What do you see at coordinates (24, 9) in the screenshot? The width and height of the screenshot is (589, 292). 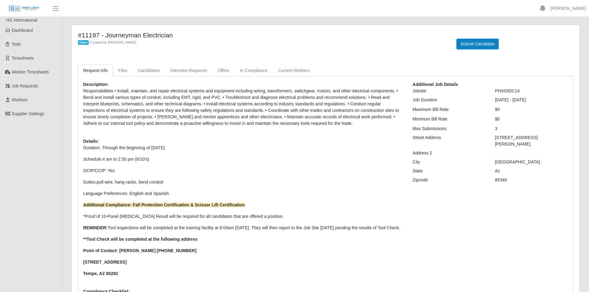 I see `img: SLM Logo` at bounding box center [24, 9].